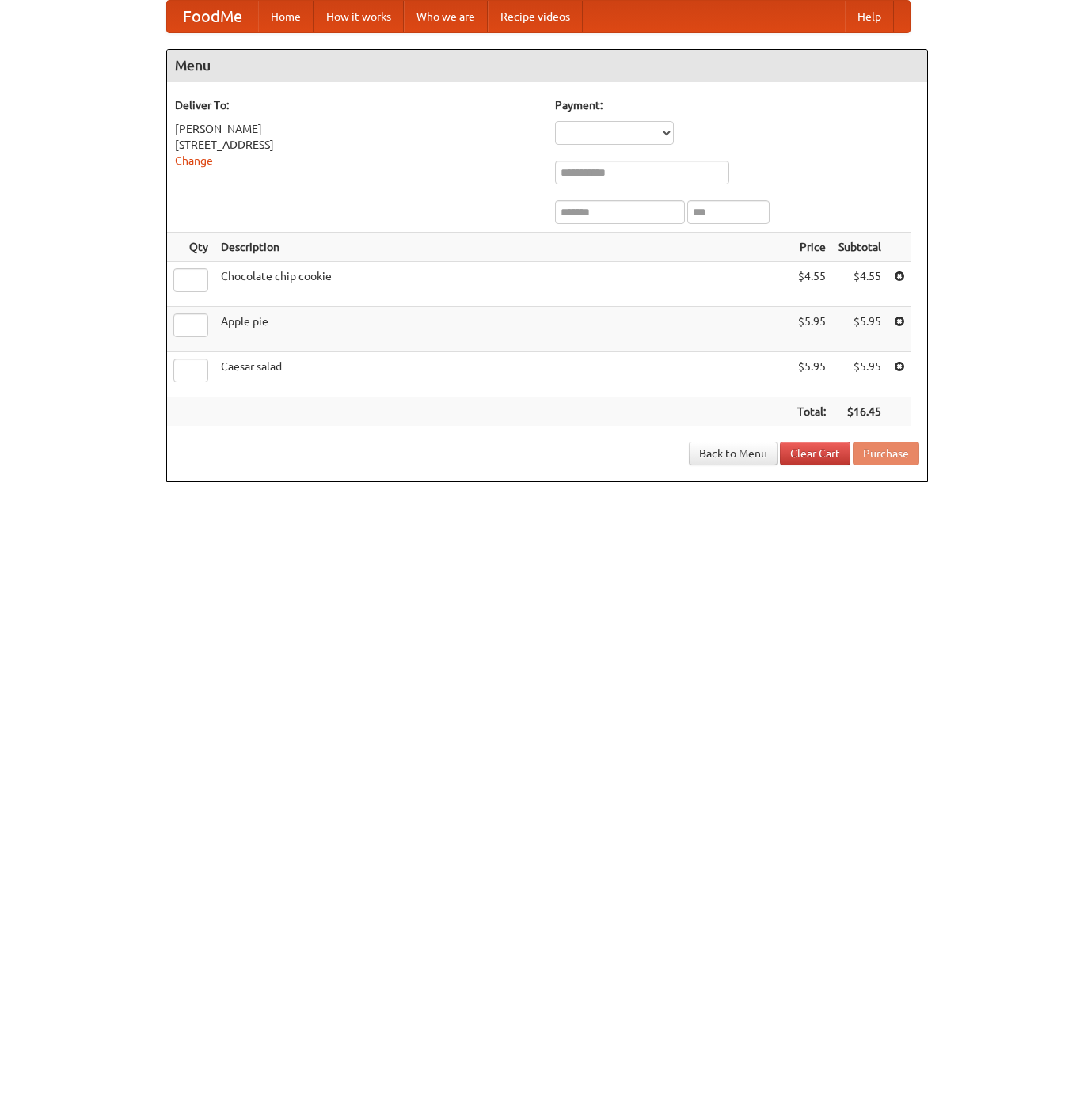  I want to click on a: Back to Menu, so click(733, 454).